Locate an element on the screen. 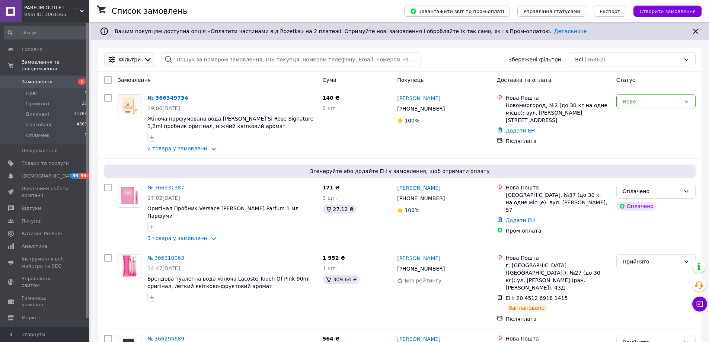 The image size is (709, 342). div: 309.64 ₴ is located at coordinates (341, 280).